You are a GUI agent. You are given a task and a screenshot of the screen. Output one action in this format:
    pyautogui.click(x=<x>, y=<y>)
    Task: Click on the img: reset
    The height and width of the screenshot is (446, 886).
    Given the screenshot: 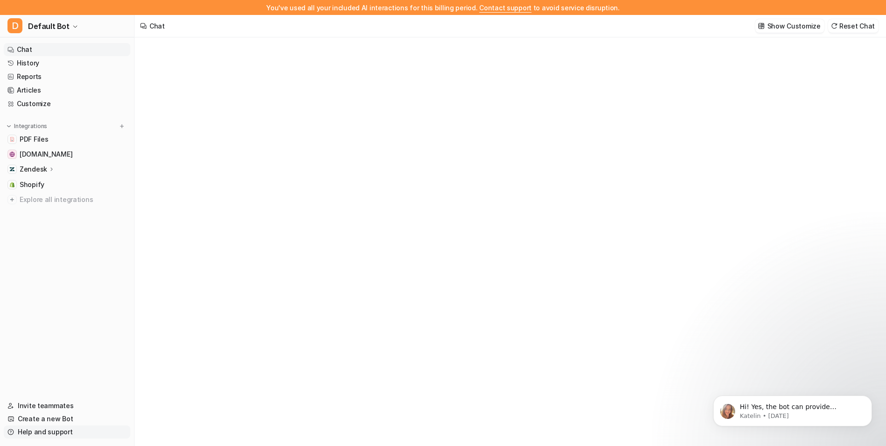 What is the action you would take?
    pyautogui.click(x=835, y=26)
    